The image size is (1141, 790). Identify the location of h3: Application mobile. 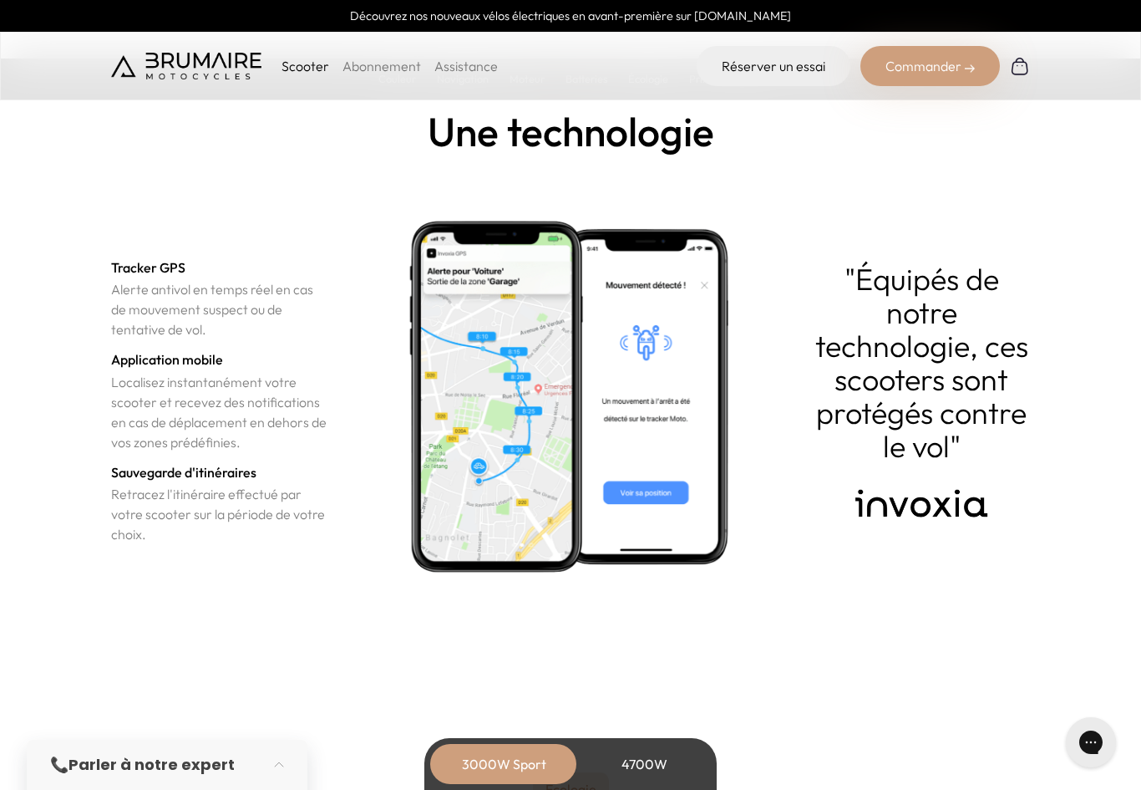
(167, 359).